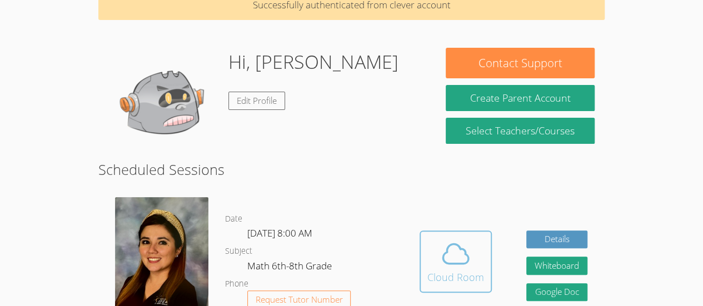  I want to click on button: Whiteboard, so click(557, 266).